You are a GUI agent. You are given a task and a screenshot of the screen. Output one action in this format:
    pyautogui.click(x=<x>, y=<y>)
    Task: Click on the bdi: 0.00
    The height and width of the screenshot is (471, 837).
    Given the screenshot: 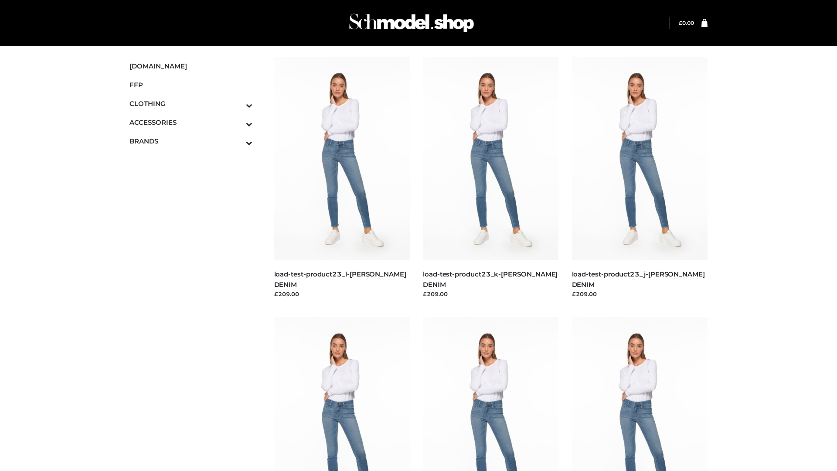 What is the action you would take?
    pyautogui.click(x=686, y=23)
    